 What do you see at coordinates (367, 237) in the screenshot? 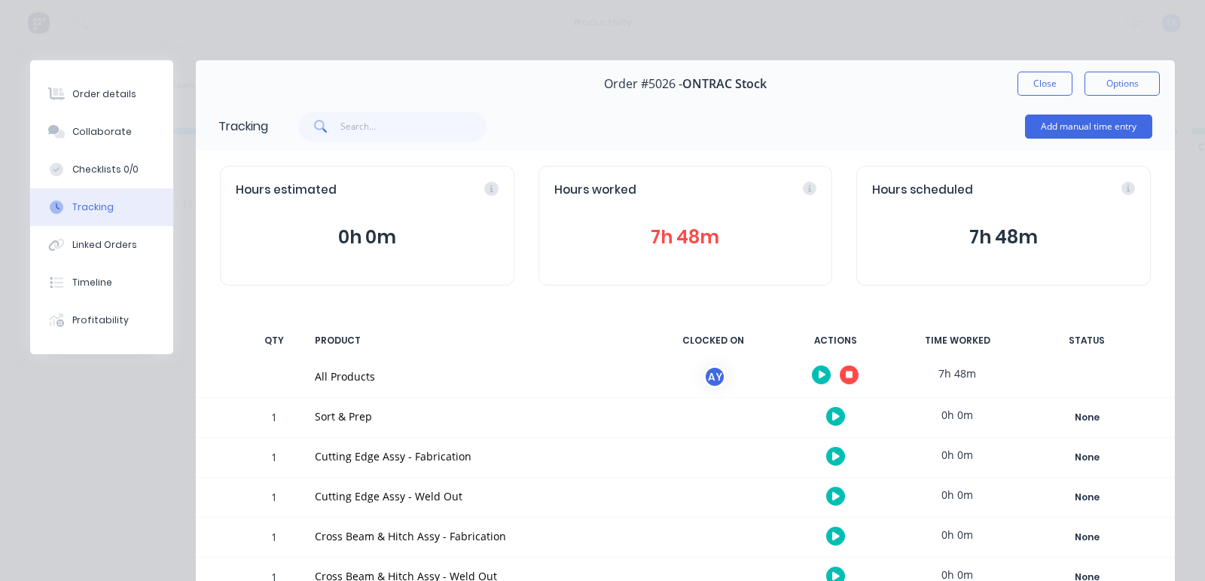
I see `button: 0h 0m` at bounding box center [367, 237].